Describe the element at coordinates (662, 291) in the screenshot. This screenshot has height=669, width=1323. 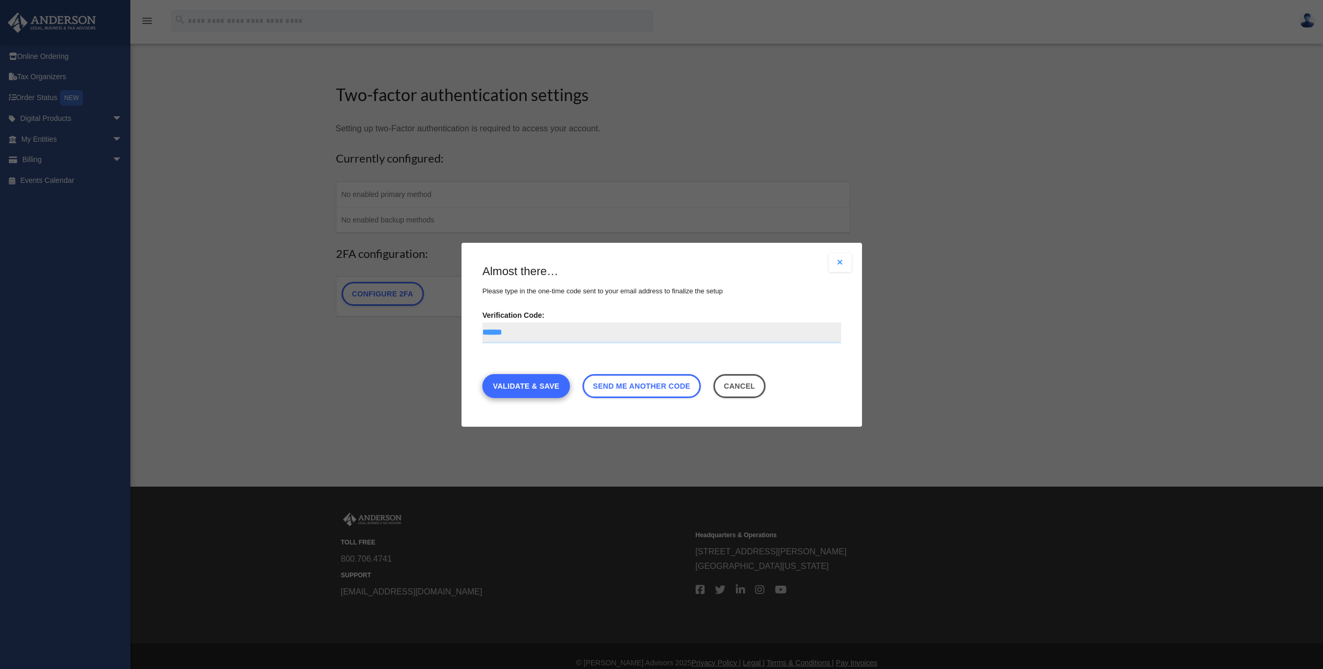
I see `p: Please type in the one-time code sent to your email address to finalize the setup` at that location.